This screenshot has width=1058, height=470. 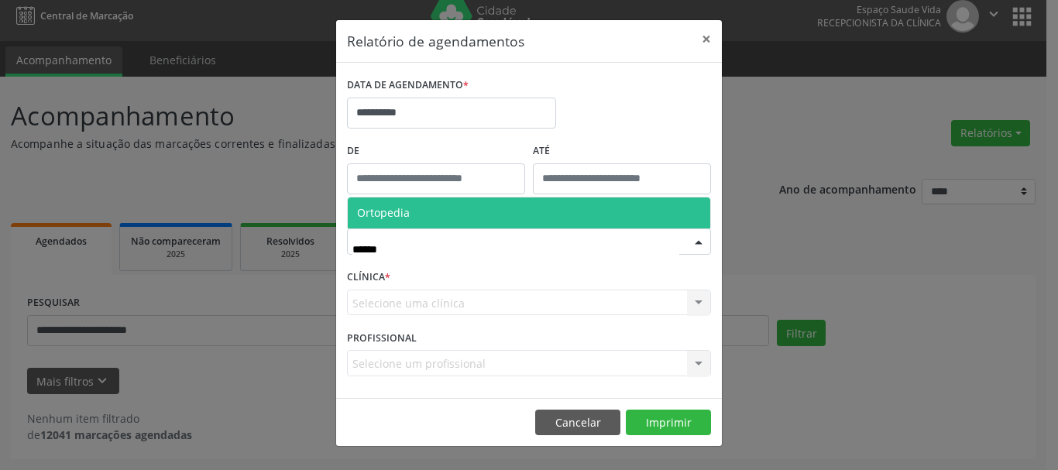 I want to click on label: ATÉ, so click(x=622, y=151).